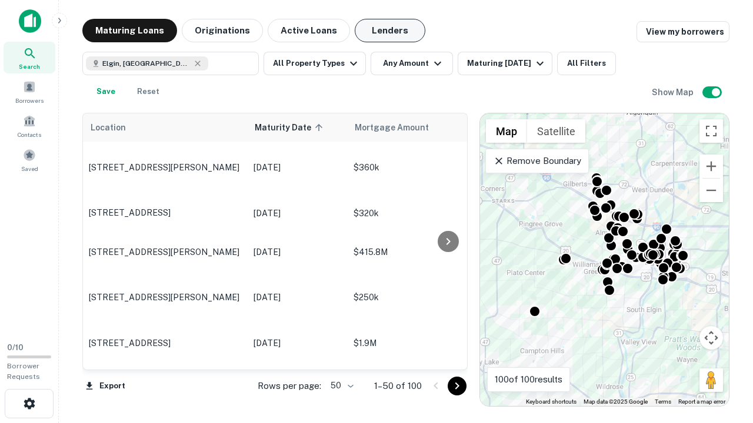  I want to click on p: $320k, so click(412, 214).